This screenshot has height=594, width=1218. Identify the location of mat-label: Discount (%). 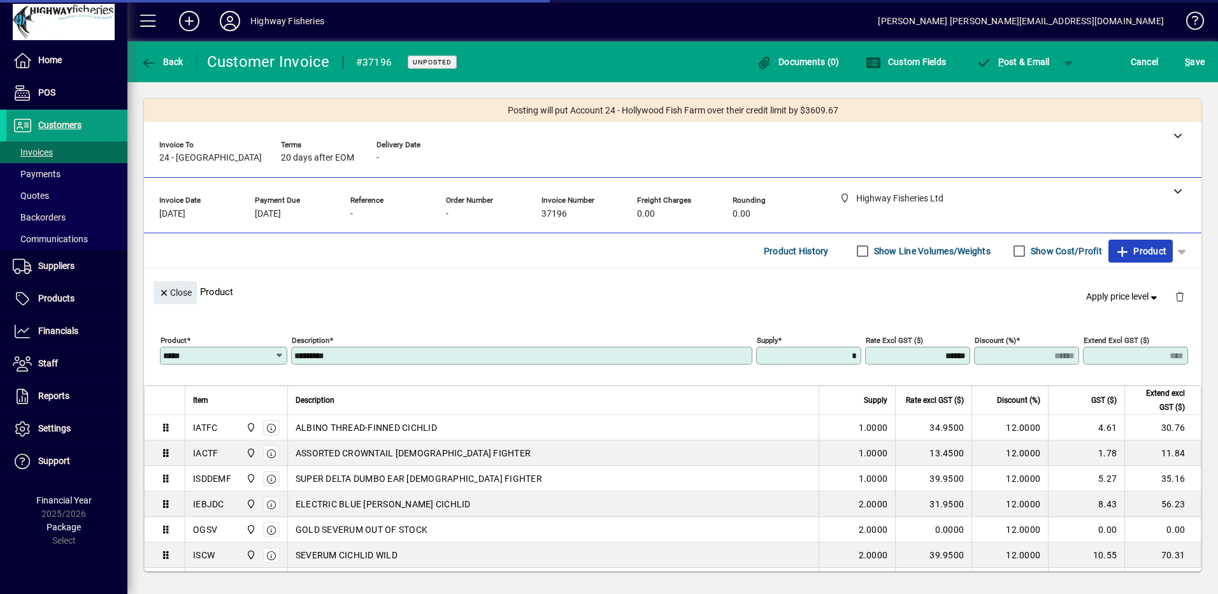
(995, 340).